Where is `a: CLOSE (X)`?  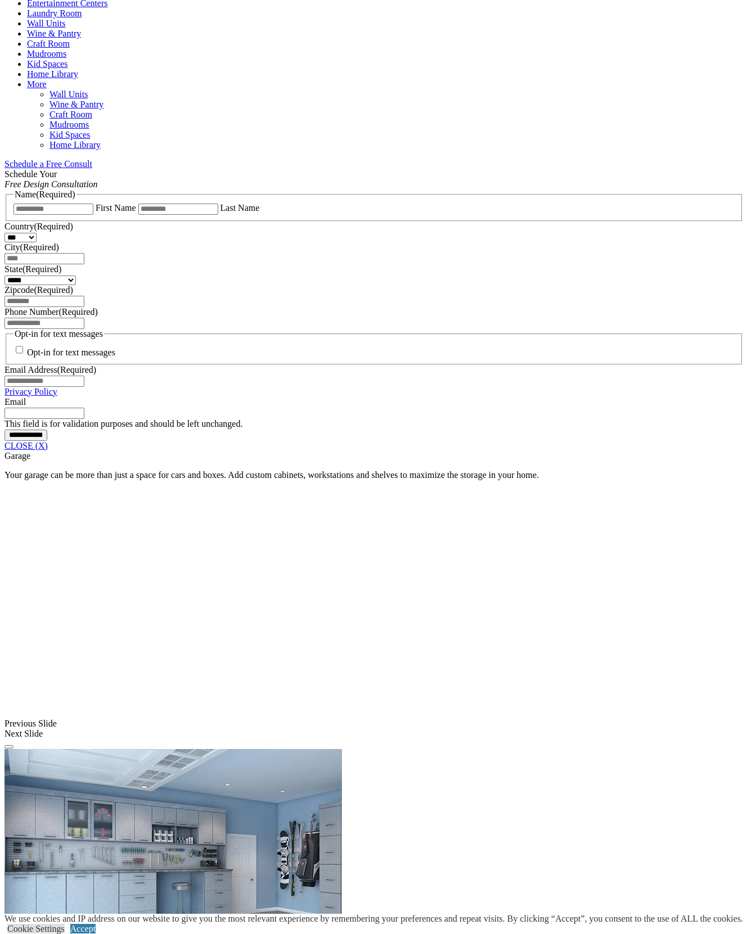 a: CLOSE (X) is located at coordinates (26, 446).